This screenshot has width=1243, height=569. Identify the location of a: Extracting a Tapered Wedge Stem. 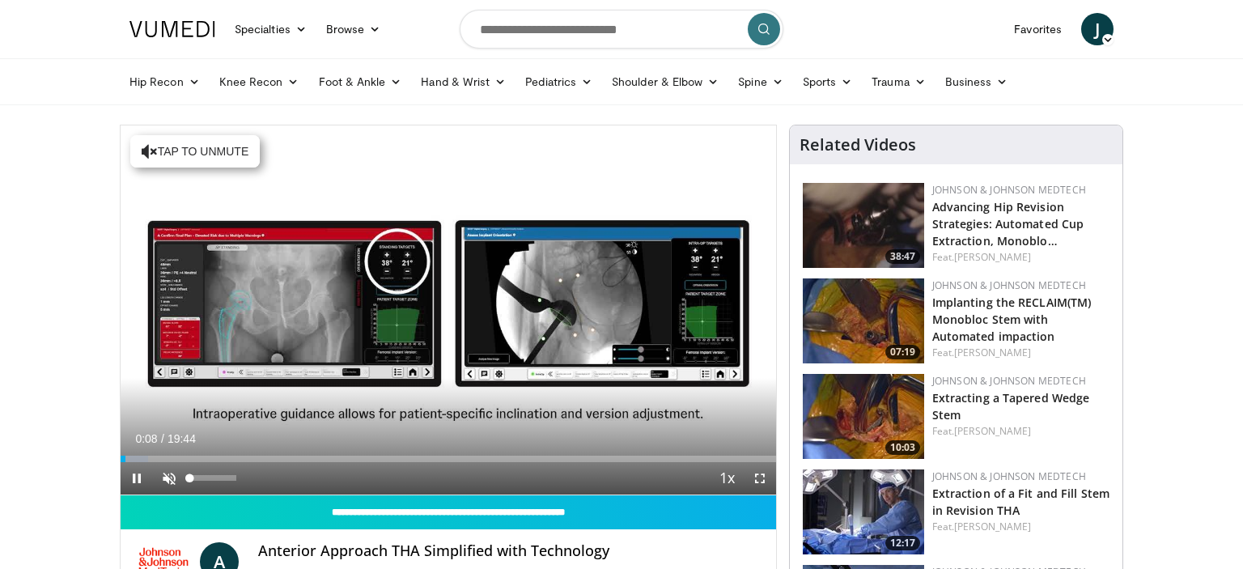
(1010, 406).